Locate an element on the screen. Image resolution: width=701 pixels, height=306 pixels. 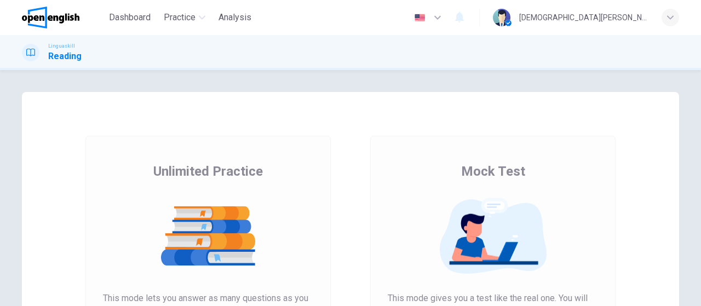
h1: Reading is located at coordinates (65, 56).